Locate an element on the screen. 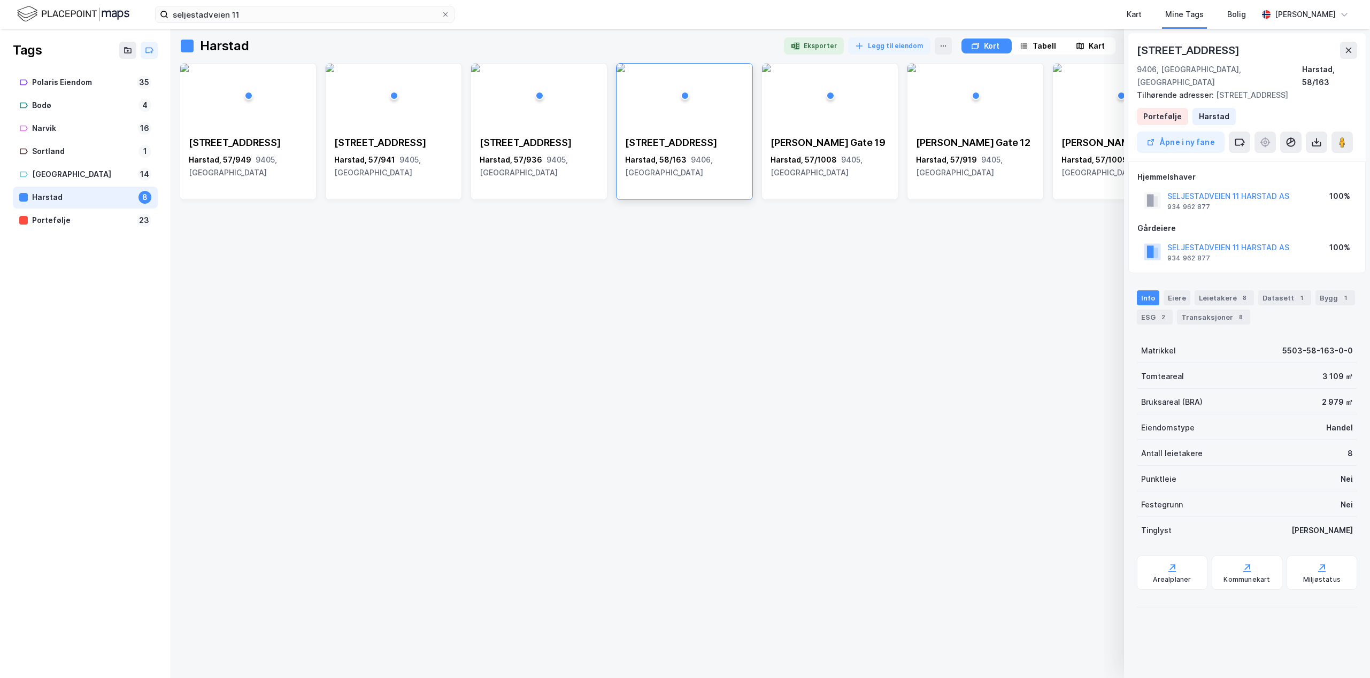 The height and width of the screenshot is (678, 1370). div: Polaris Eiendom is located at coordinates (82, 82).